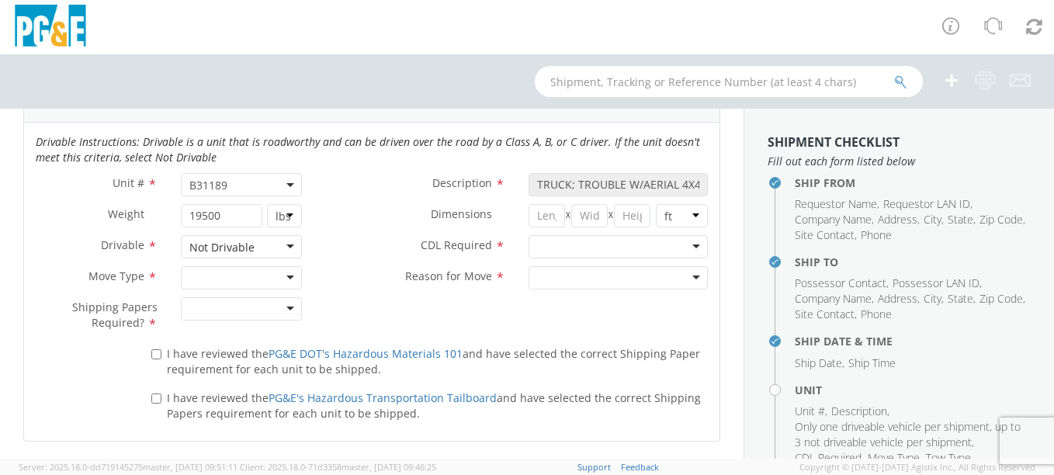 This screenshot has width=1054, height=475. What do you see at coordinates (156, 354) in the screenshot?
I see `input: I have reviewed thePG&E DOT's Hazardous Materials 101and have selected the correct Shipping Paper...` at bounding box center [156, 354].